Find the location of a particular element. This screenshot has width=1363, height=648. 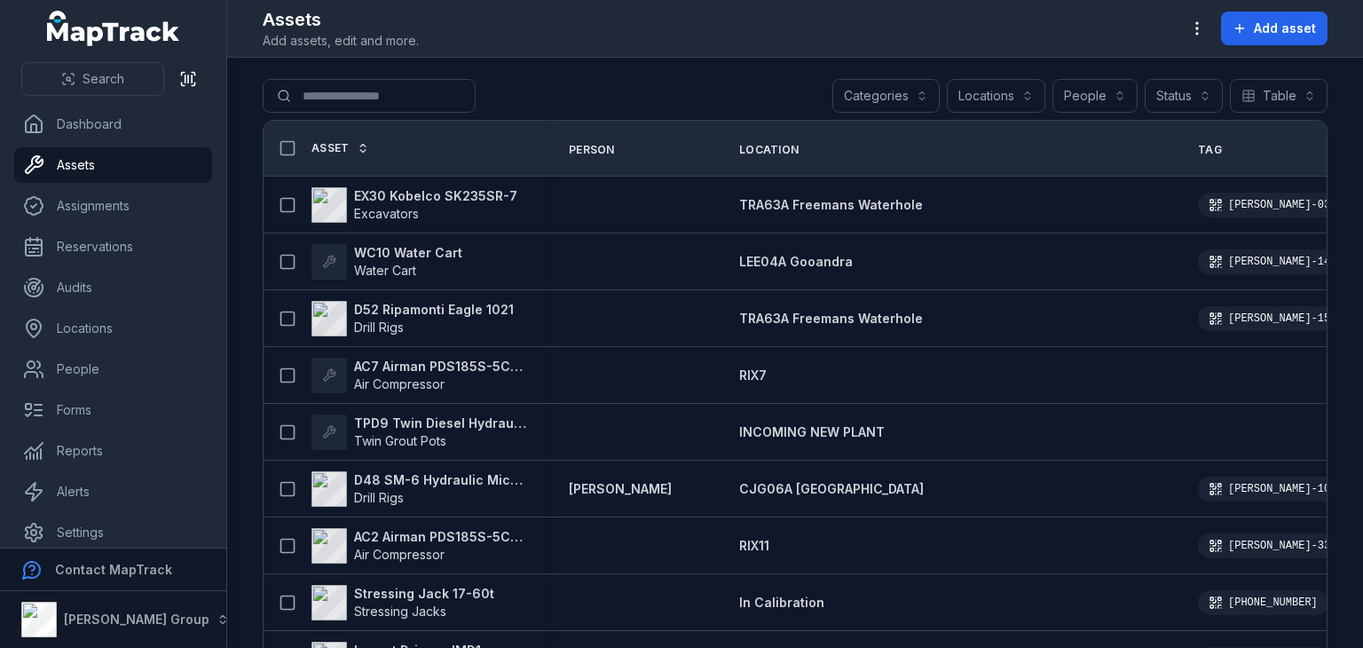

span: Location is located at coordinates (768, 150).